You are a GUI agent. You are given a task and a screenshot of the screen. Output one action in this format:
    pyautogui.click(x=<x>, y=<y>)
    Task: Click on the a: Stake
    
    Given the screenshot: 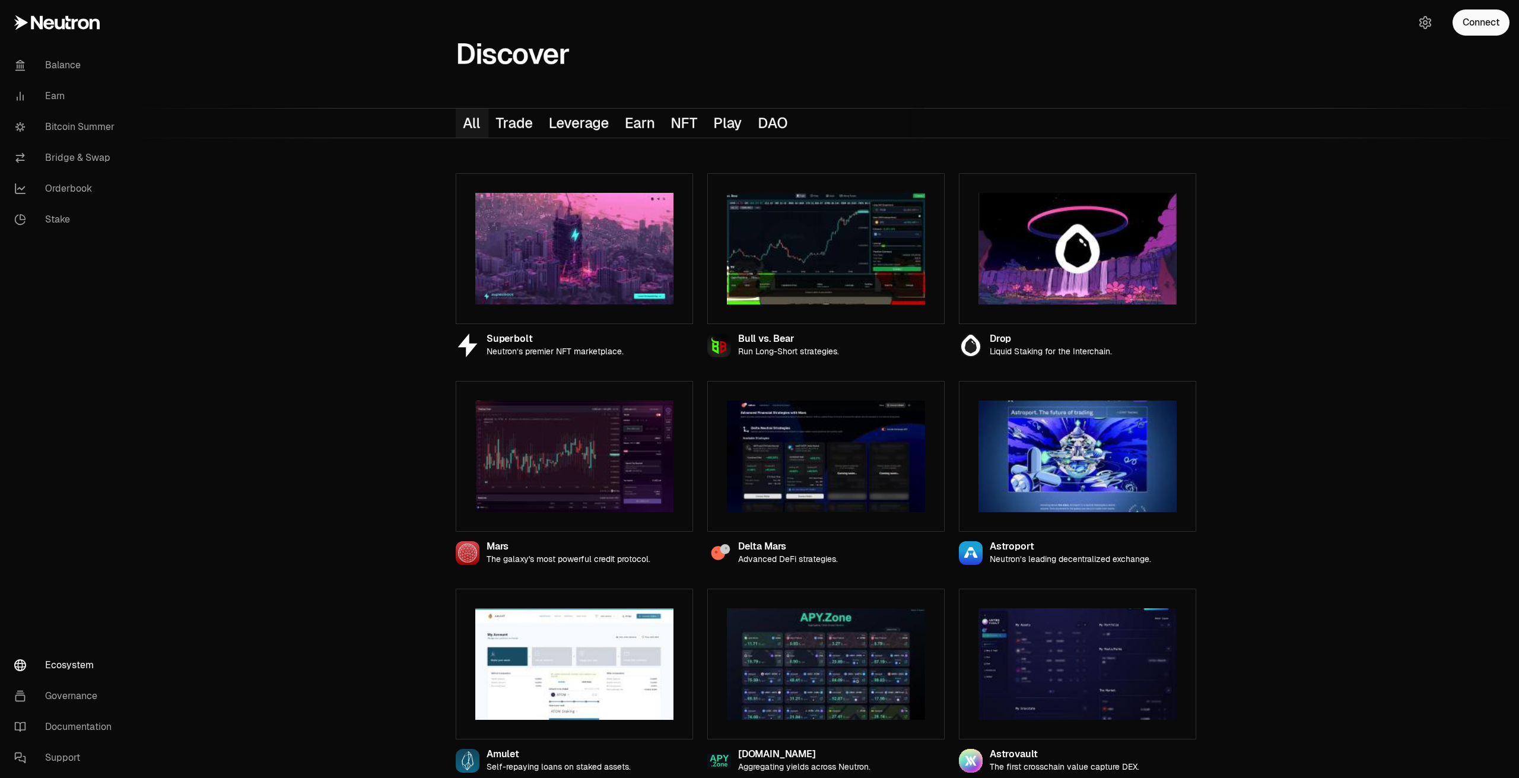 What is the action you would take?
    pyautogui.click(x=66, y=220)
    